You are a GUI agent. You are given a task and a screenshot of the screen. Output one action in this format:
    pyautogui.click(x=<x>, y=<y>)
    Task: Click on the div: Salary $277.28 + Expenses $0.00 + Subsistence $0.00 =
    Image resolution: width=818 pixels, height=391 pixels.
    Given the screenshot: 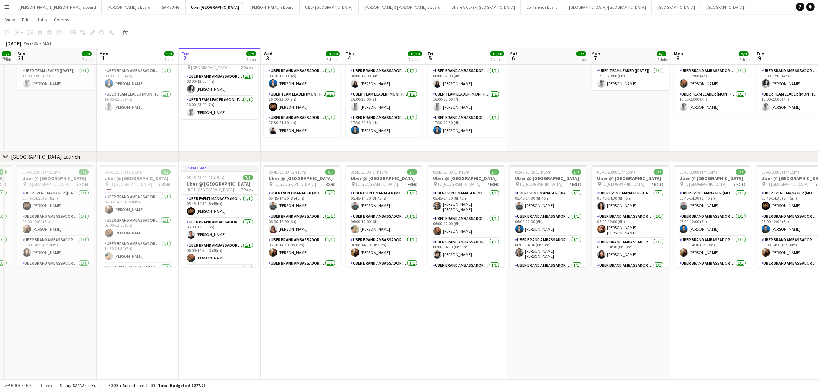 What is the action you would take?
    pyautogui.click(x=133, y=385)
    